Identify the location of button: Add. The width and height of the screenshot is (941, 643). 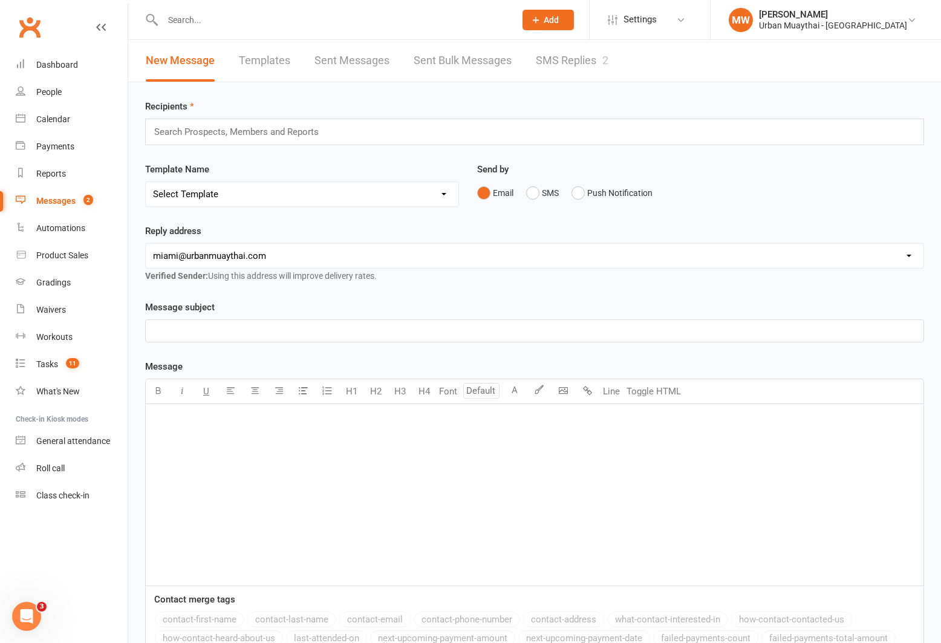
(548, 20).